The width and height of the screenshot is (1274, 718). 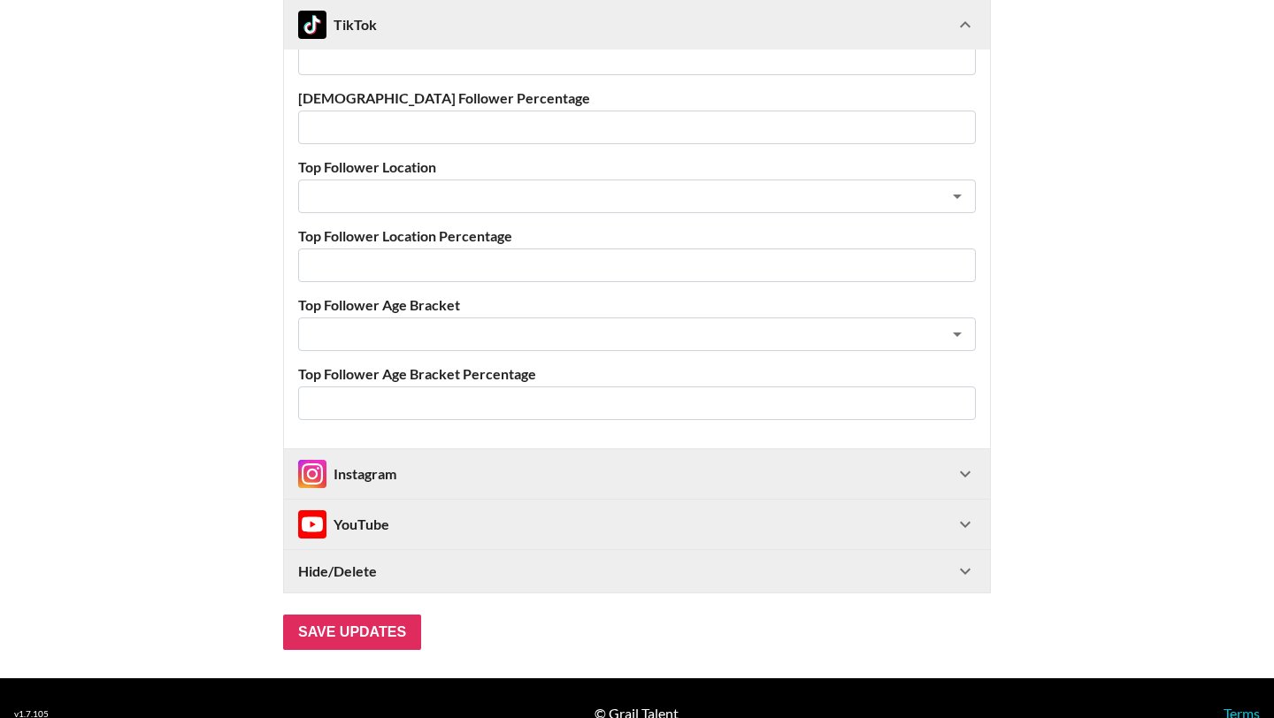 I want to click on div: InstagramYouTube, so click(x=637, y=525).